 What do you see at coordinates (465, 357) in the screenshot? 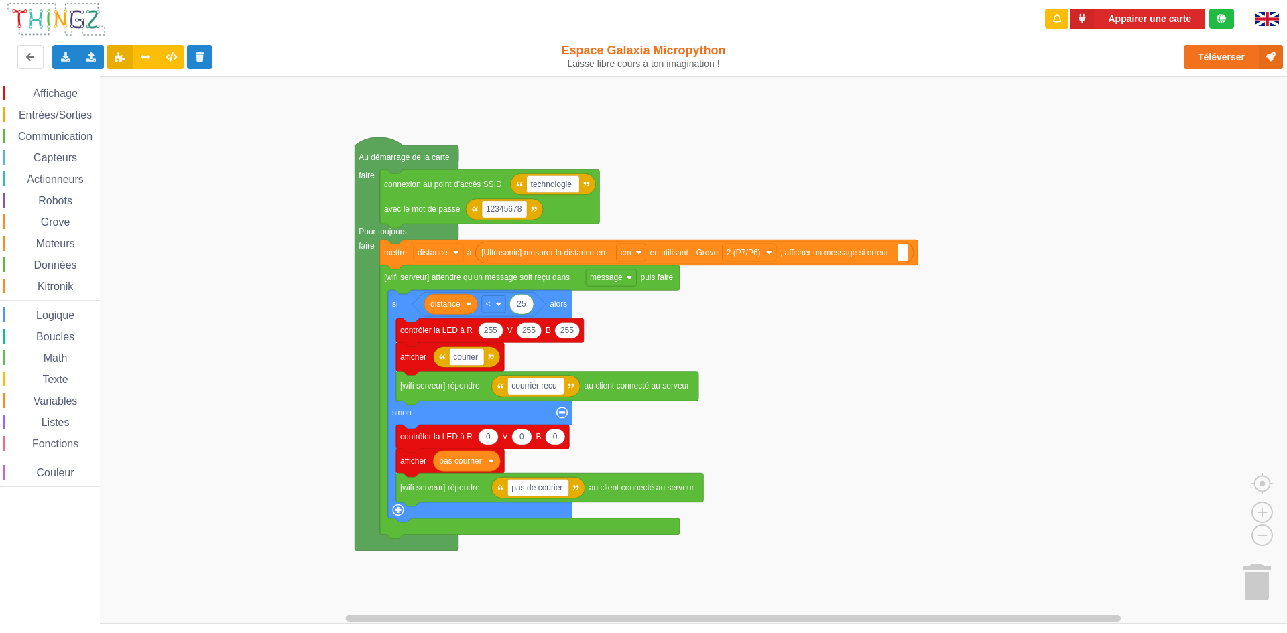
I see `text: courier` at bounding box center [465, 357].